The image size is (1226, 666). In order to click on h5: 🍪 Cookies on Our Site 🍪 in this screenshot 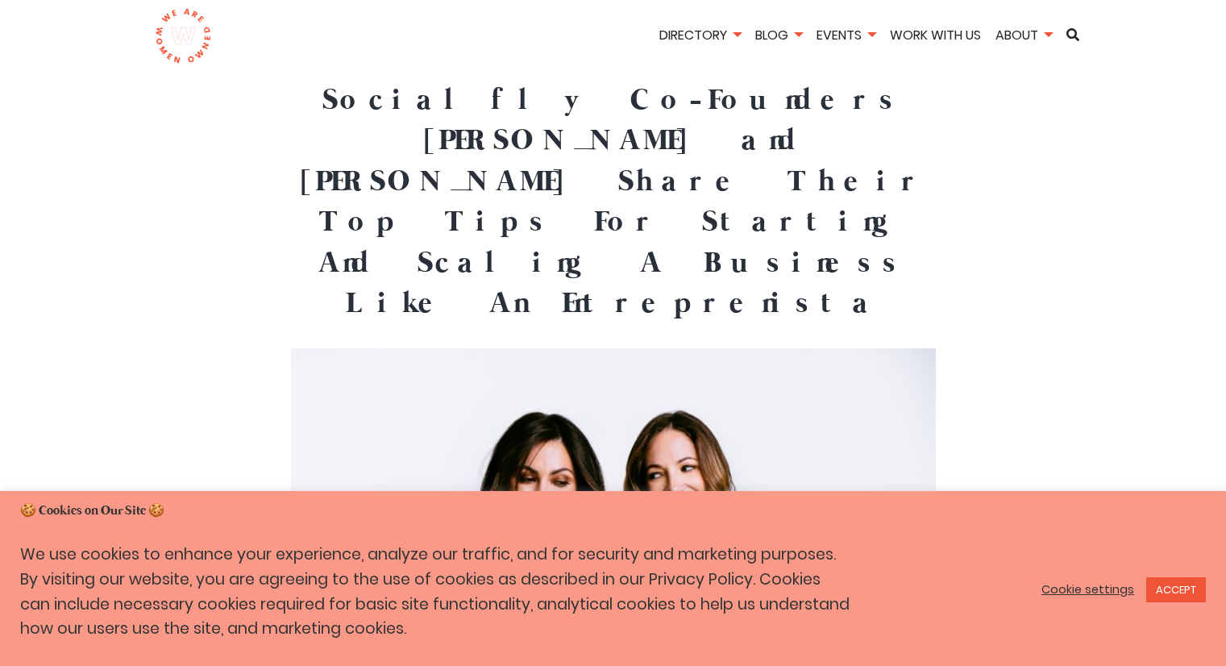, I will do `click(612, 511)`.